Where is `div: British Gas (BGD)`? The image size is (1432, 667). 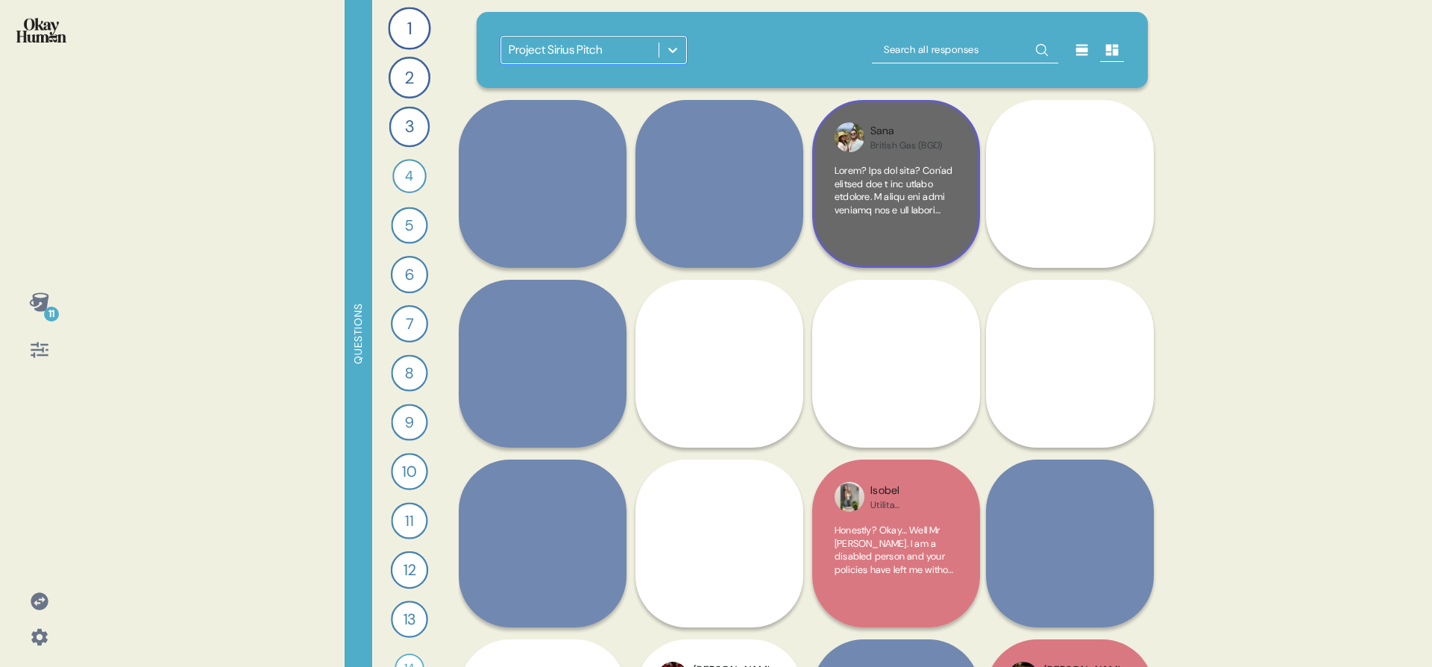
div: British Gas (BGD) is located at coordinates (906, 145).